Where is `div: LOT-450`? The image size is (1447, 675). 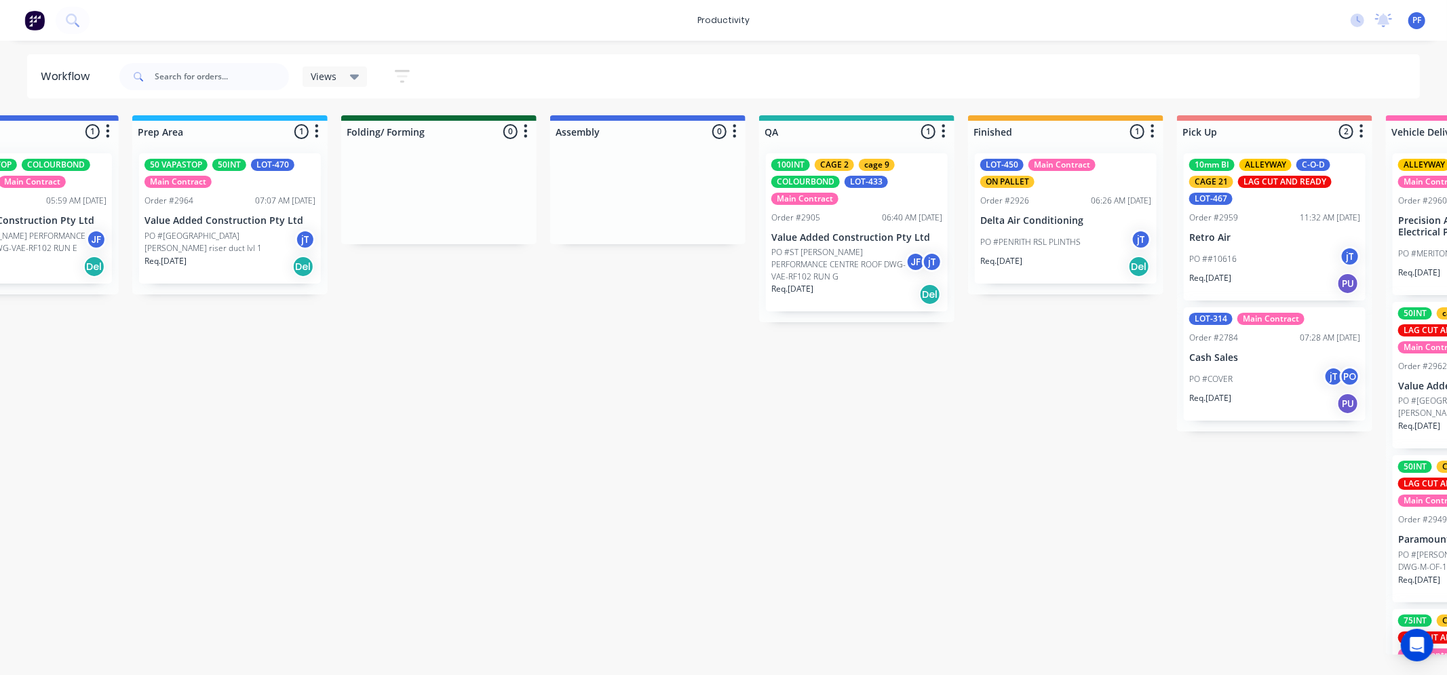 div: LOT-450 is located at coordinates (1002, 165).